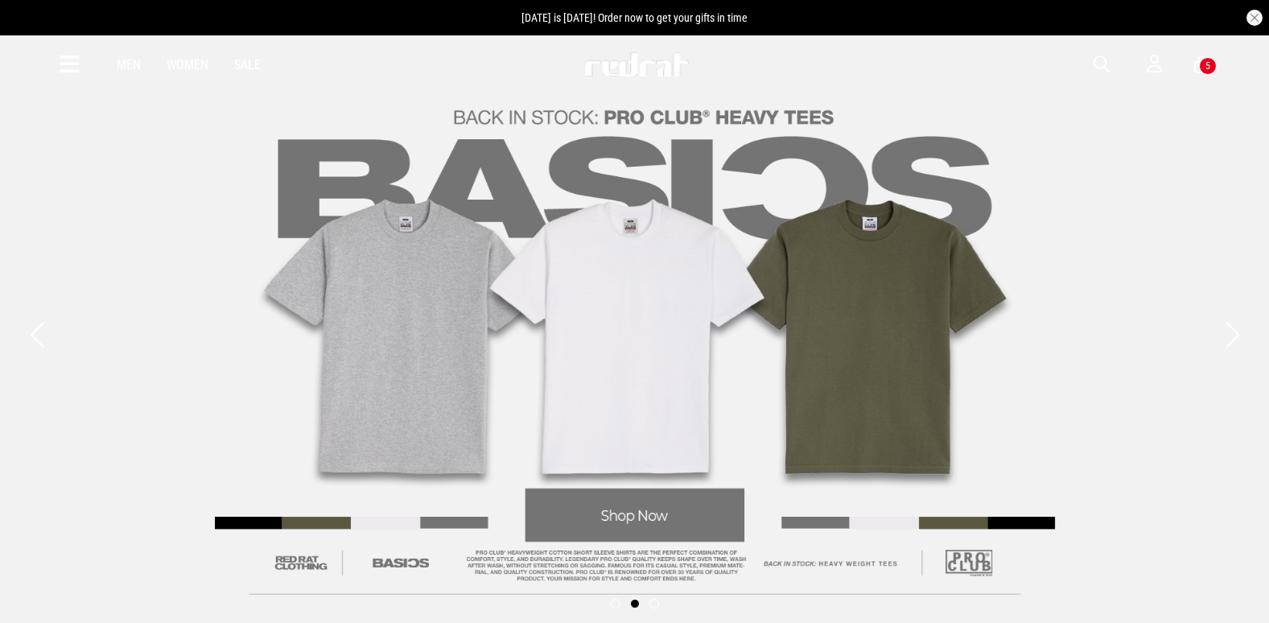  What do you see at coordinates (637, 64) in the screenshot?
I see `img: Redrat logo` at bounding box center [637, 64].